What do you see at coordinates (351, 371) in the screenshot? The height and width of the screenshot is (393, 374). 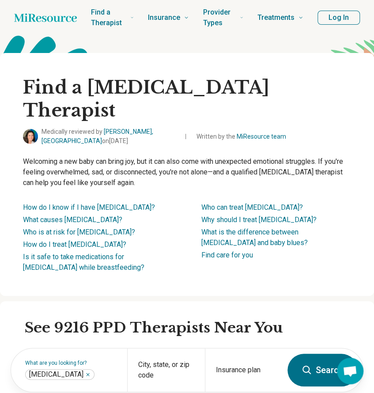 I see `div: Open chat` at bounding box center [351, 371].